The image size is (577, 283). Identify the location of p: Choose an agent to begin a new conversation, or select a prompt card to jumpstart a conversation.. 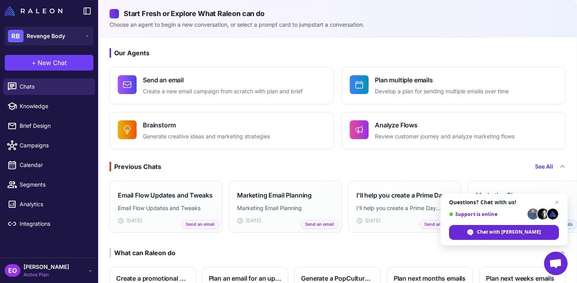
(338, 25).